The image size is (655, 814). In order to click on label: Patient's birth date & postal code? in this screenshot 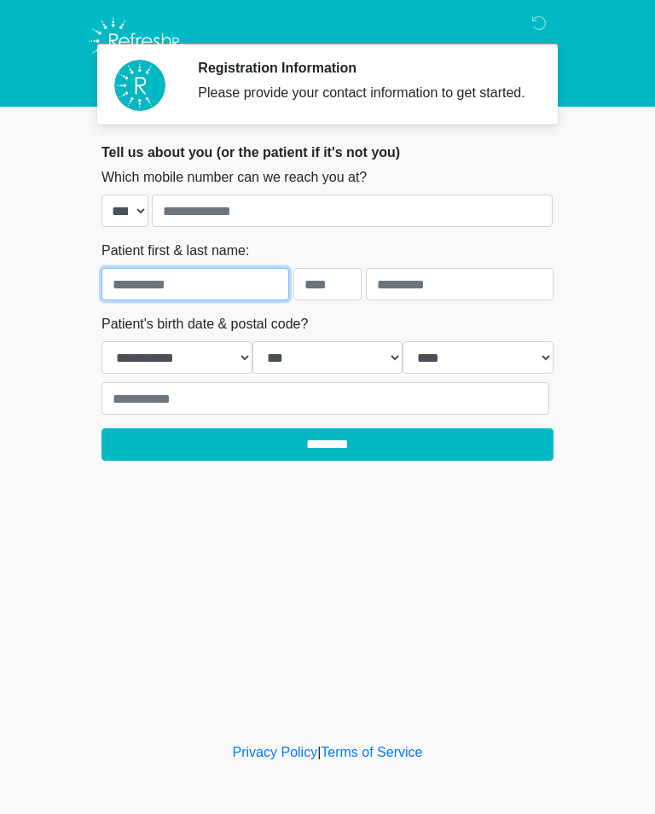, I will do `click(205, 324)`.